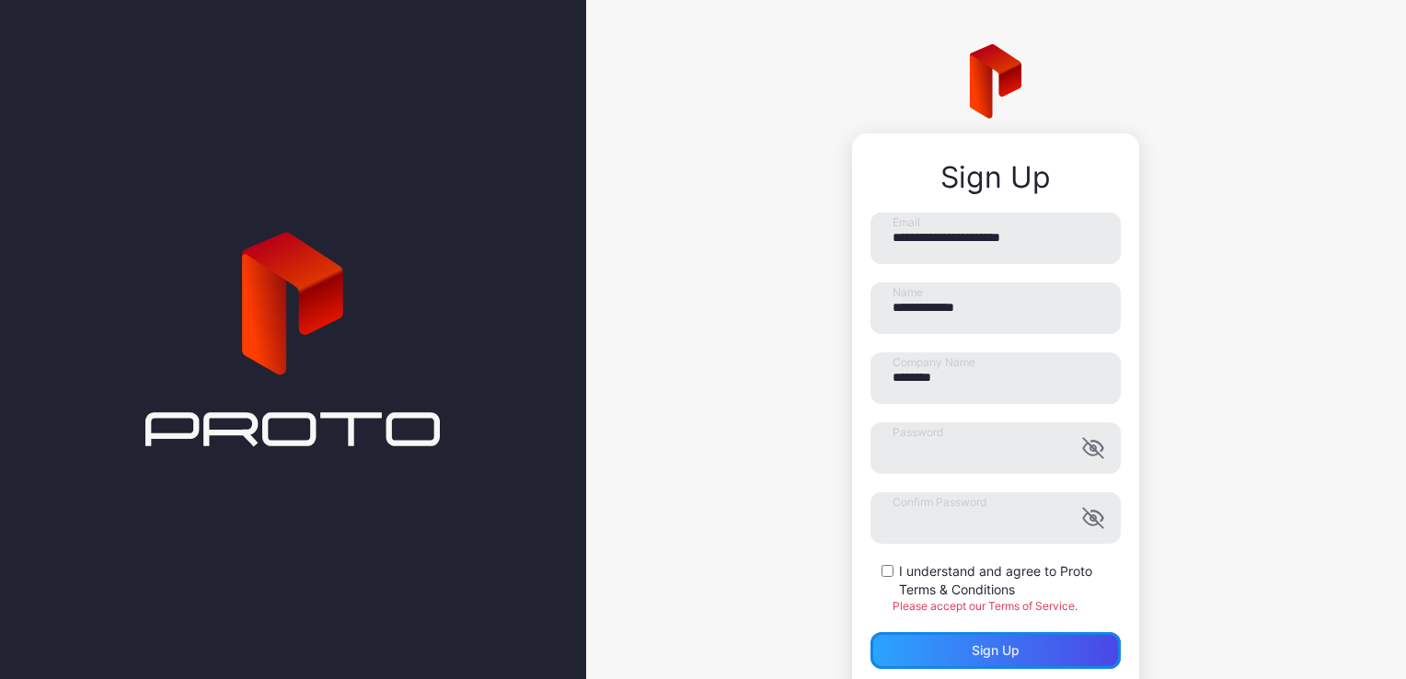 Image resolution: width=1406 pixels, height=679 pixels. What do you see at coordinates (1093, 448) in the screenshot?
I see `button: Password` at bounding box center [1093, 448].